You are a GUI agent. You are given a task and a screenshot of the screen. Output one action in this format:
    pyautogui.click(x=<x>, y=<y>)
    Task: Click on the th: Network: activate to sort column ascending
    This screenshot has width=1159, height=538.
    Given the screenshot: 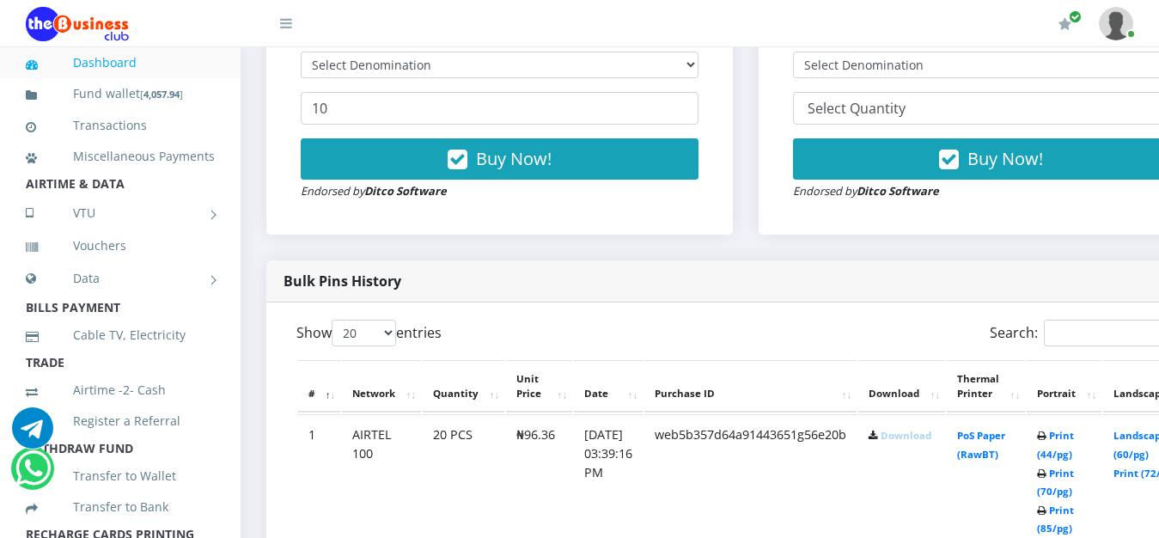 What is the action you would take?
    pyautogui.click(x=381, y=387)
    